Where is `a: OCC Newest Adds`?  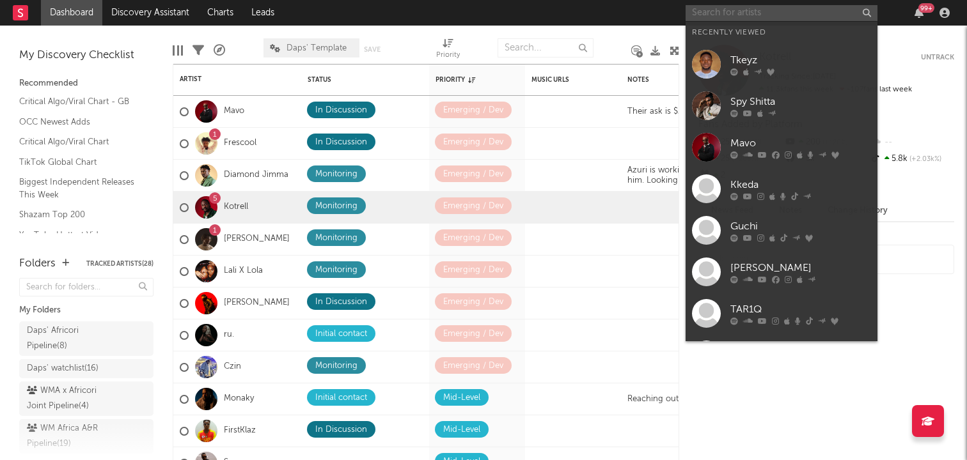 a: OCC Newest Adds is located at coordinates (80, 122).